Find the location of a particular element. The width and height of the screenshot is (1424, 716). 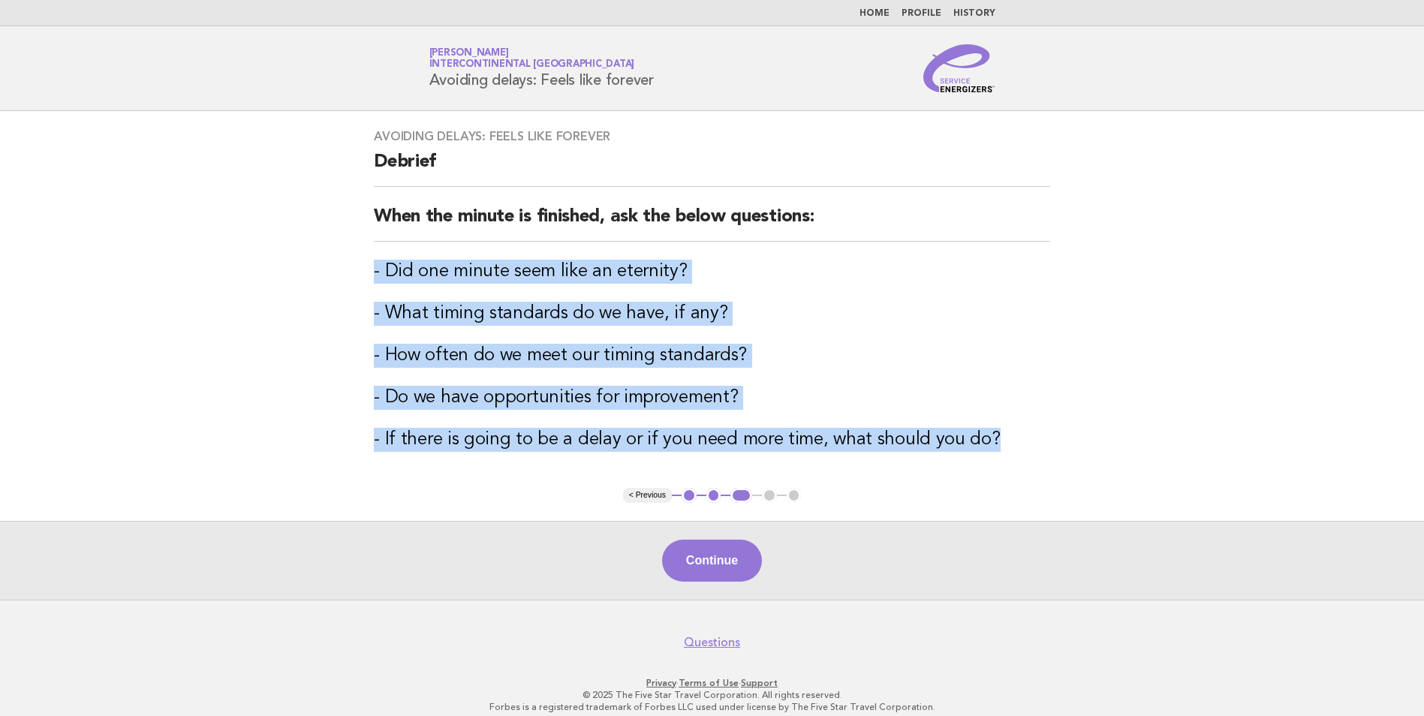

a: Support is located at coordinates (759, 683).